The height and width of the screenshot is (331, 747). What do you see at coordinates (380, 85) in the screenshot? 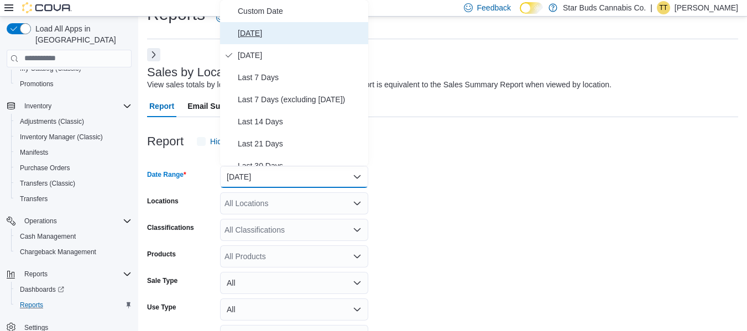
I see `div: View sales totals by location for a specified date range. This report is equivalent to the Sales ...` at bounding box center [380, 85].